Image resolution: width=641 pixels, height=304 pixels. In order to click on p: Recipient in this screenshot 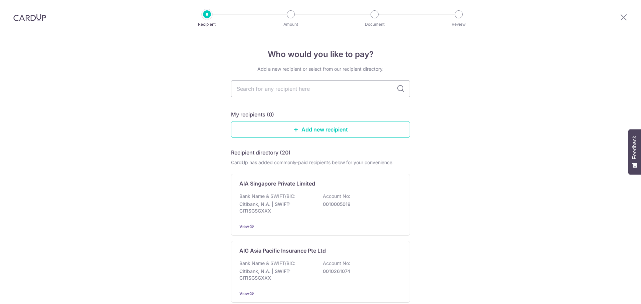, I will do `click(207, 24)`.